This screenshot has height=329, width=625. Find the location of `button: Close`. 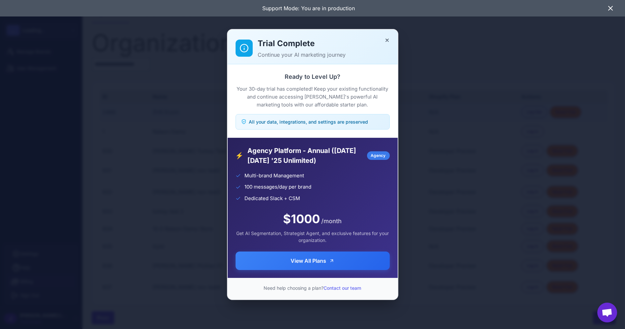

button: Close is located at coordinates (387, 40).